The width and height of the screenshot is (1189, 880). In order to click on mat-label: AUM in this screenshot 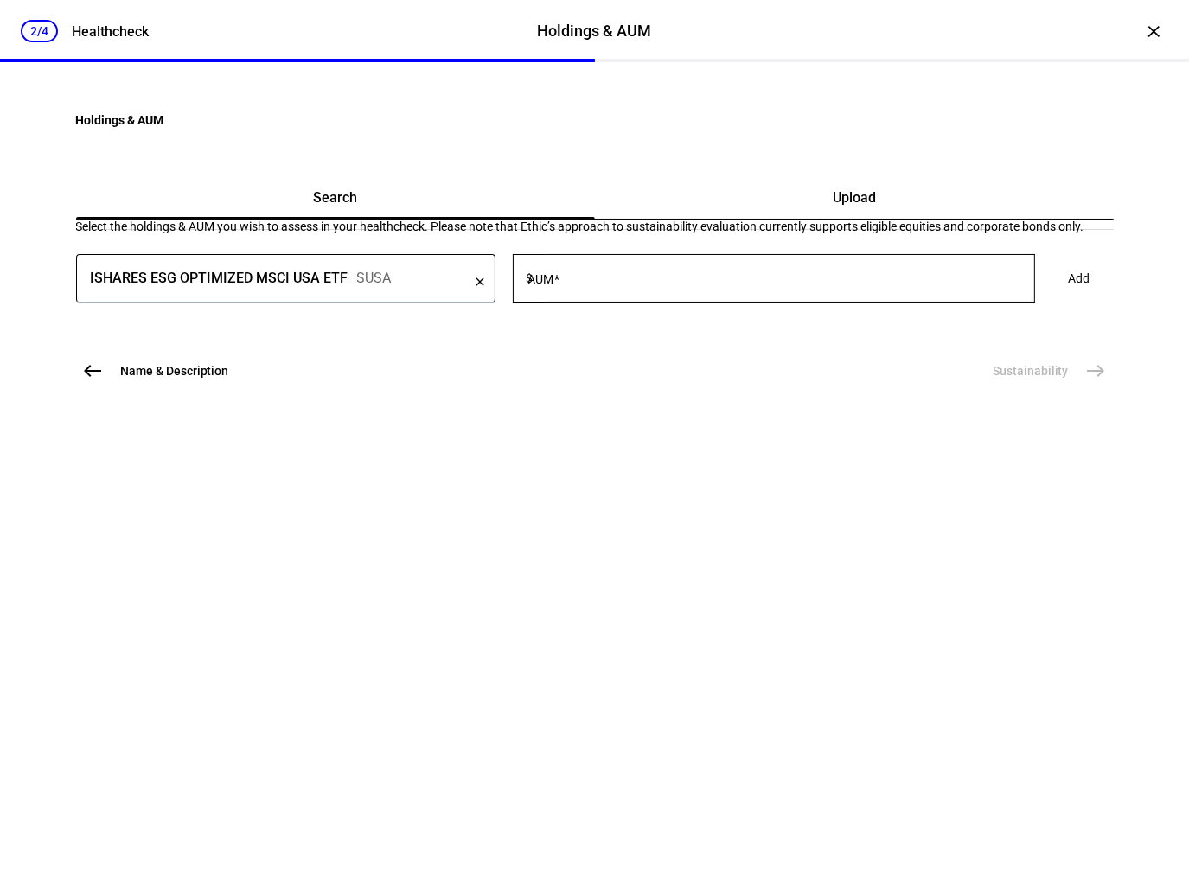, I will do `click(541, 279)`.